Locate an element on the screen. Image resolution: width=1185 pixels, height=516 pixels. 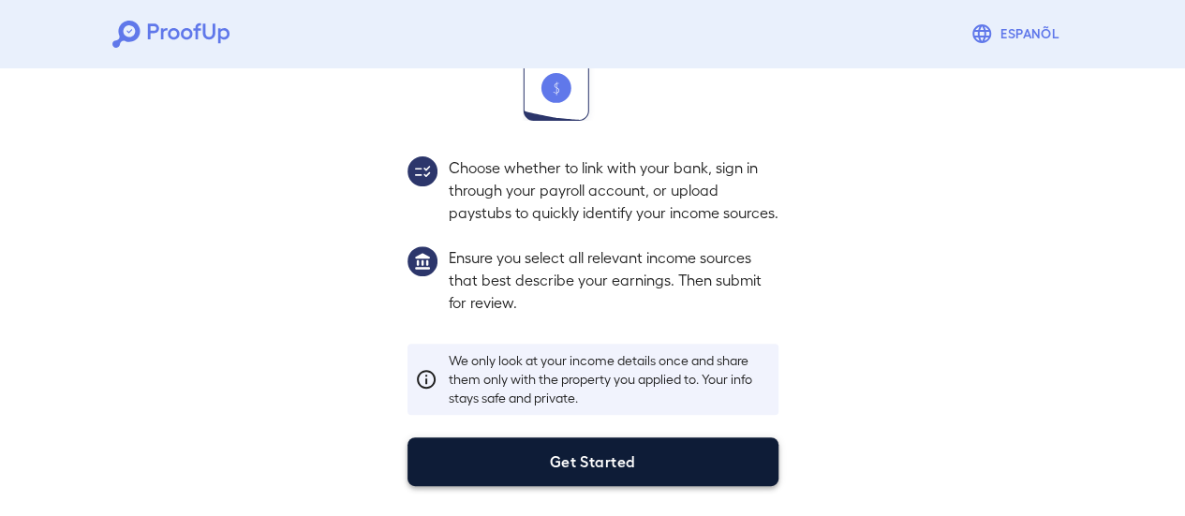
img: group2.svg is located at coordinates (422, 171).